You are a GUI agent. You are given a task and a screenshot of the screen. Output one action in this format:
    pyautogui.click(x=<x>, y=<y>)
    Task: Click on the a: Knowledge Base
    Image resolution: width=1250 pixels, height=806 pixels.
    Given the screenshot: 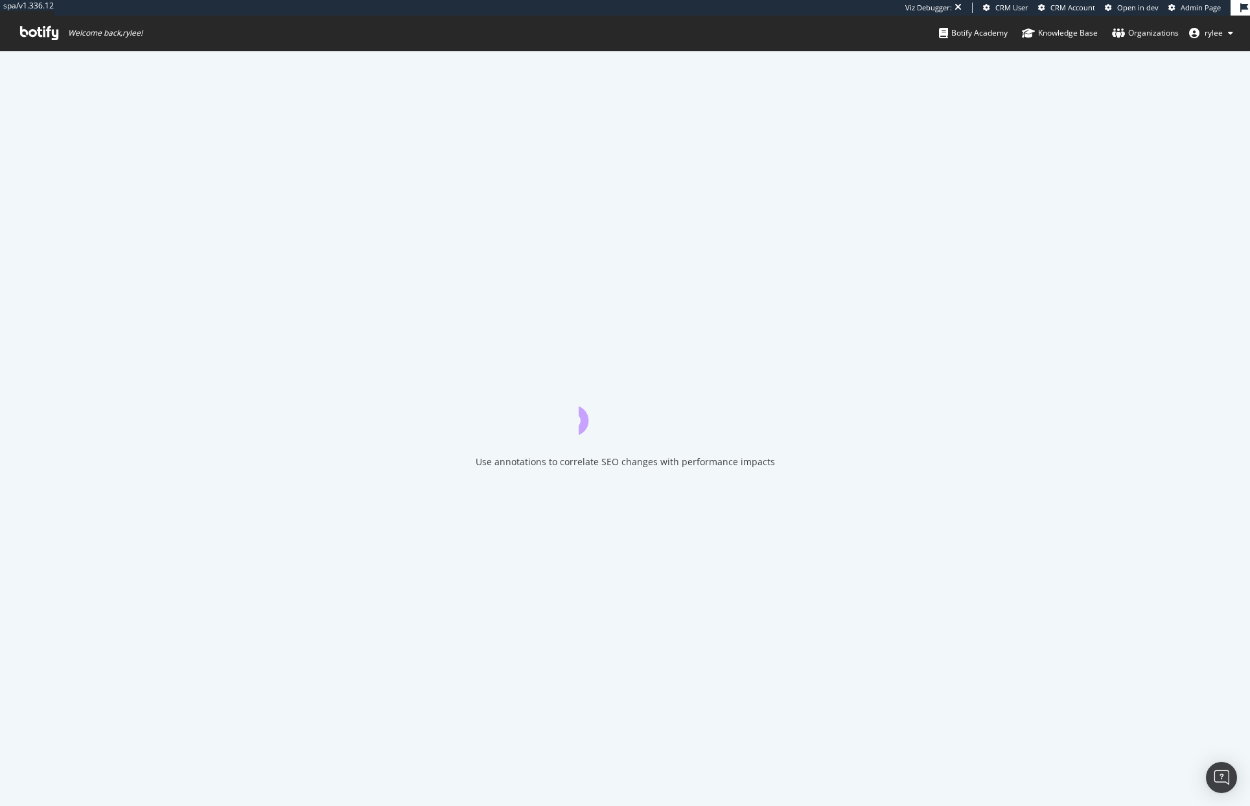 What is the action you would take?
    pyautogui.click(x=1060, y=33)
    